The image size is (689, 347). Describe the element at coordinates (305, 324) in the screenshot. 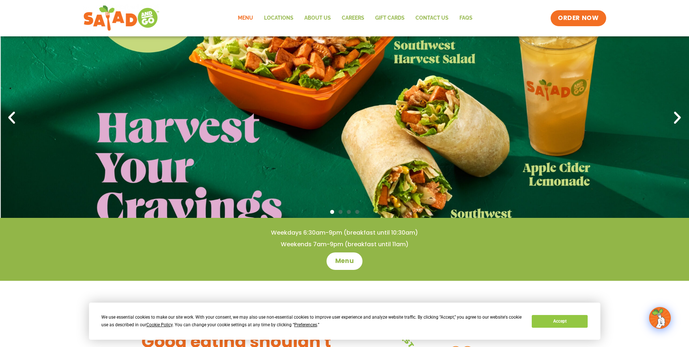

I see `span: Preferences` at that location.